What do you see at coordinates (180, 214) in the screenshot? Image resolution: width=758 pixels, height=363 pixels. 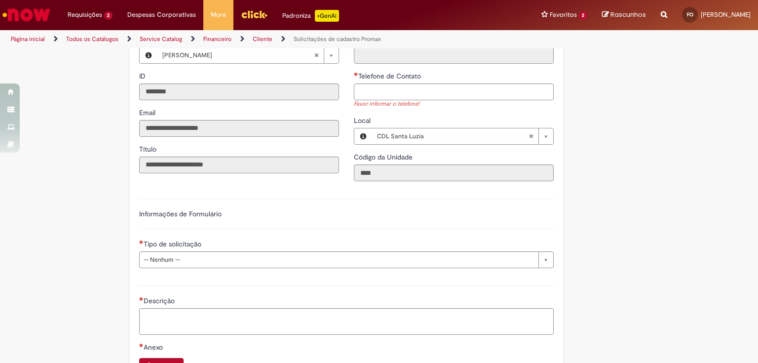 I see `label: Informações de Formulário` at bounding box center [180, 214].